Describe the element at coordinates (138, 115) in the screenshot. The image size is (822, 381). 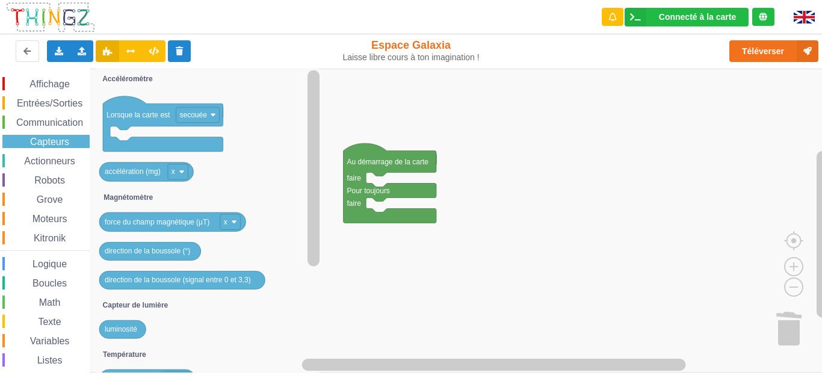
I see `text: Lorsque la carte est` at that location.